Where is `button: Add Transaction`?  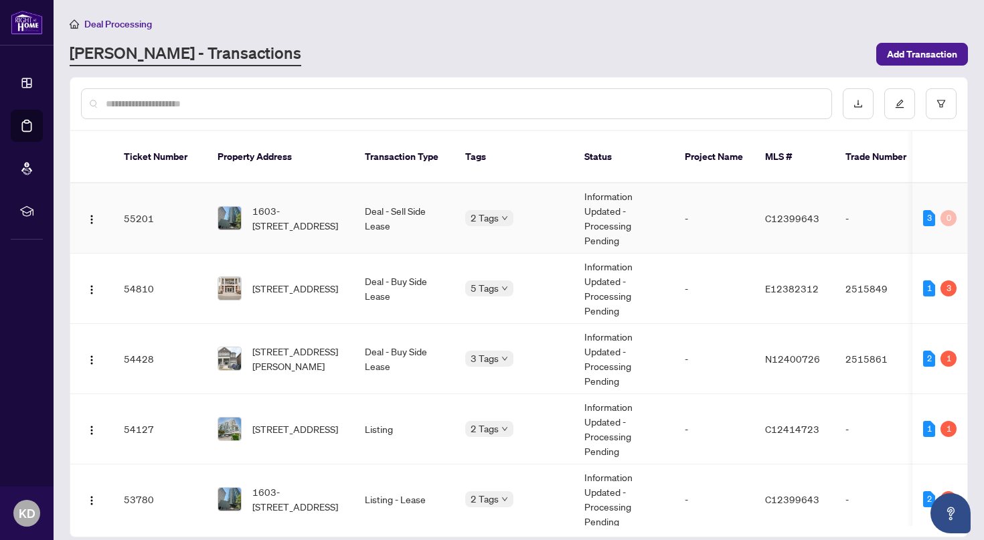
button: Add Transaction is located at coordinates (922, 54).